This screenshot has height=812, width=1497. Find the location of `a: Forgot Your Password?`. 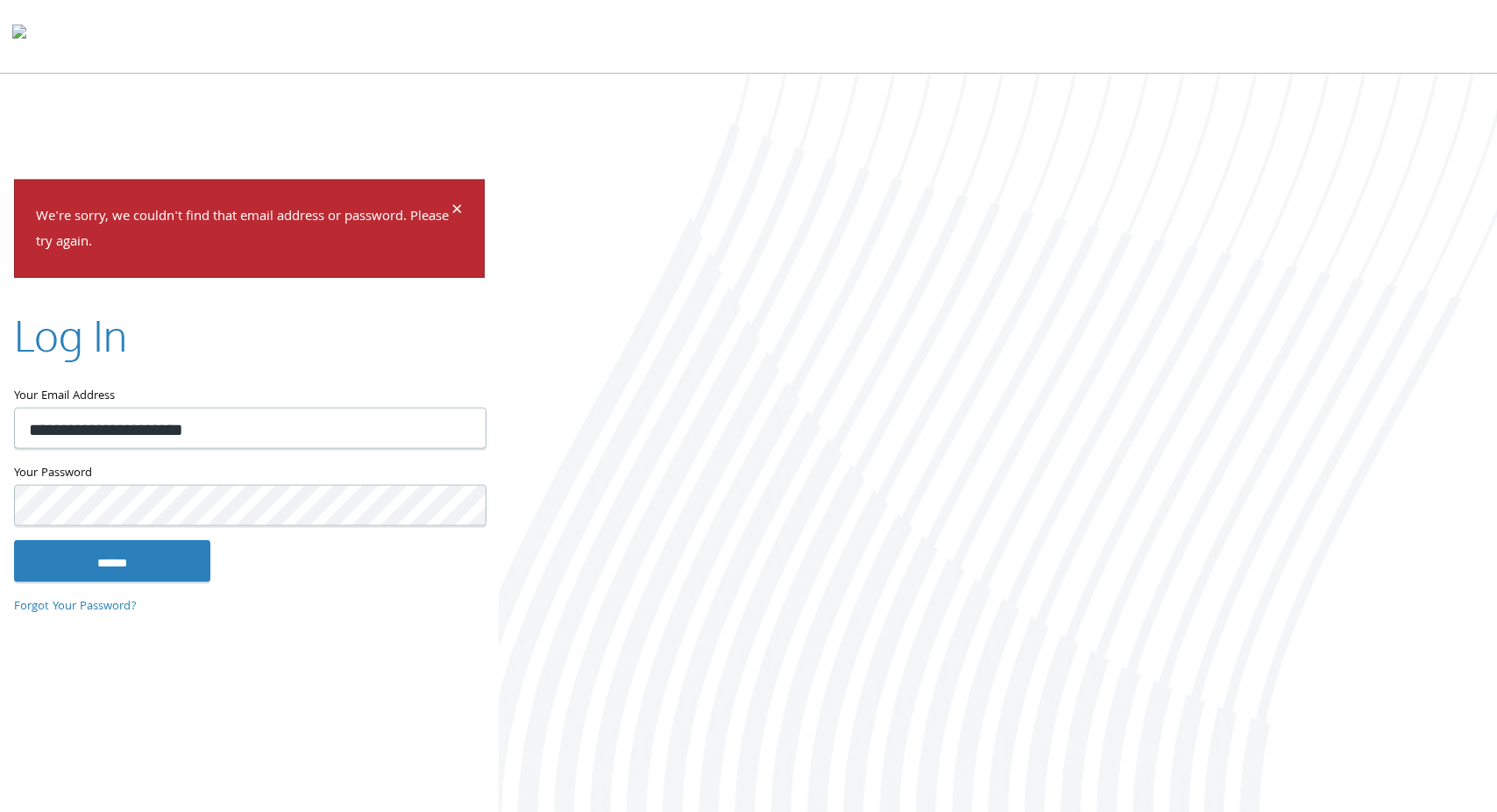

a: Forgot Your Password? is located at coordinates (75, 606).